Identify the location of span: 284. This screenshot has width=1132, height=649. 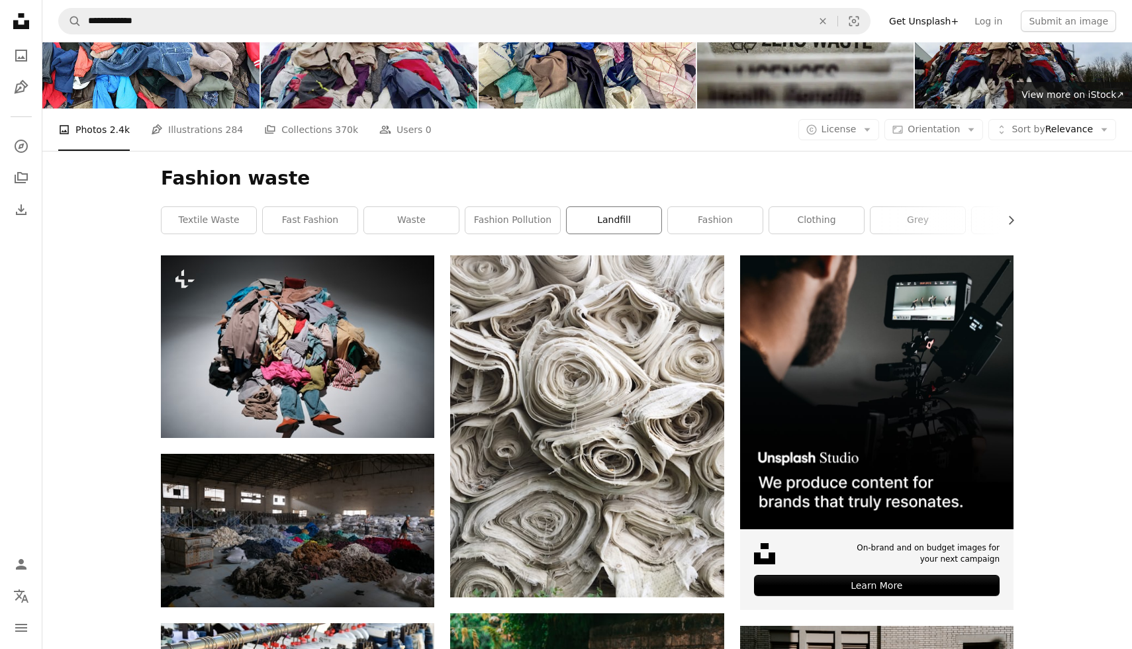
(234, 130).